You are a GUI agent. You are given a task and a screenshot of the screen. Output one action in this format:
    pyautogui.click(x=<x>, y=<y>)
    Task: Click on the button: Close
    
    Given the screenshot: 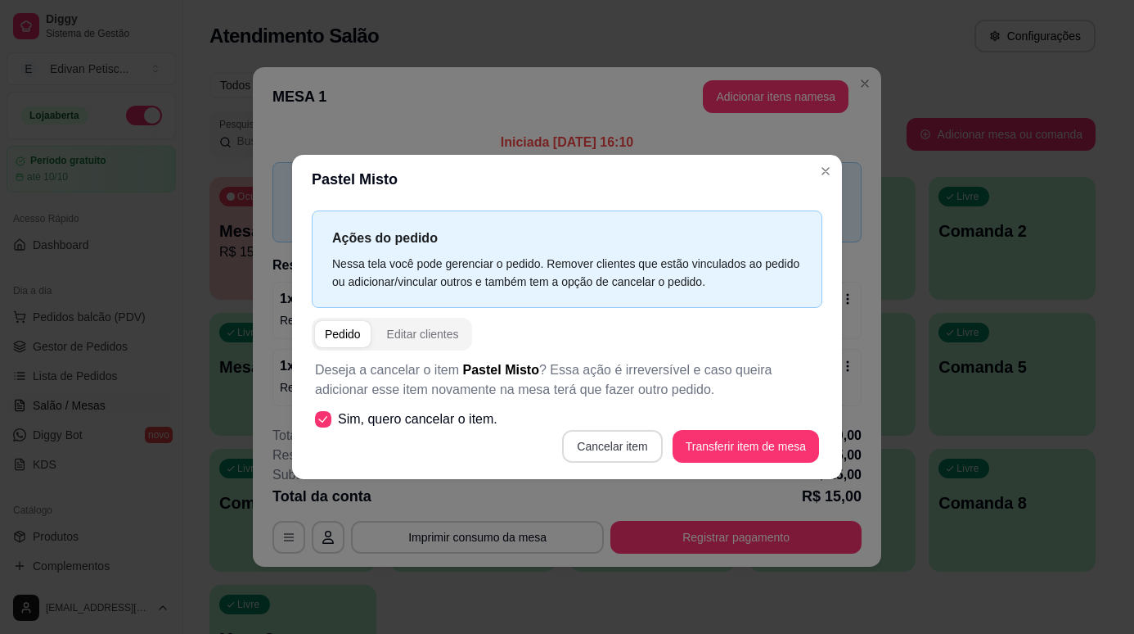 What is the action you would take?
    pyautogui.click(x=826, y=171)
    